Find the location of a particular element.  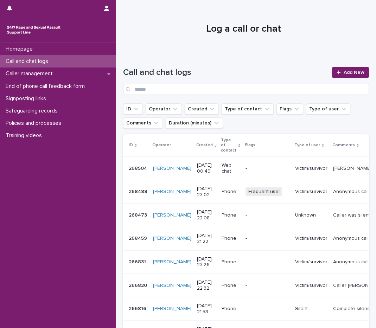

span: Frequent user is located at coordinates (264, 192).